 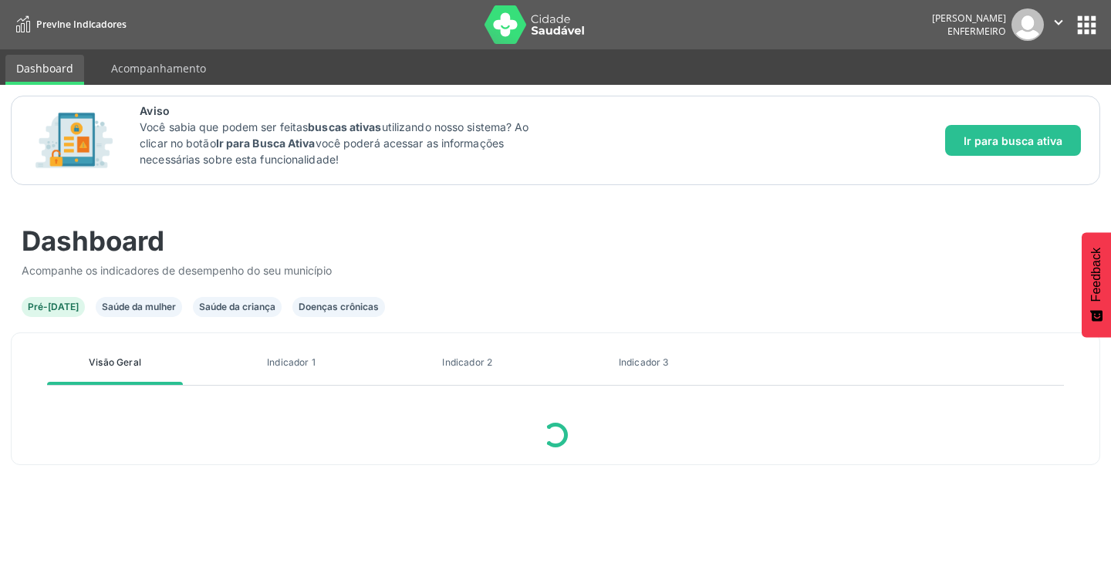 What do you see at coordinates (81, 24) in the screenshot?
I see `span: Previne Indicadores` at bounding box center [81, 24].